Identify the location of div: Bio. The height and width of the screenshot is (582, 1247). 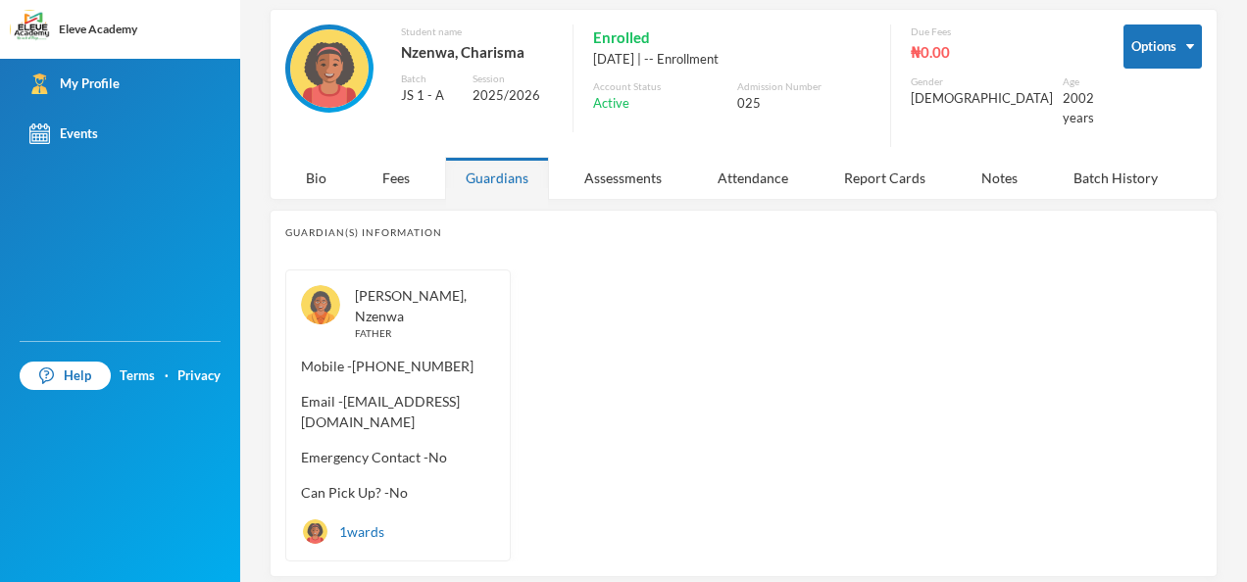
(316, 177).